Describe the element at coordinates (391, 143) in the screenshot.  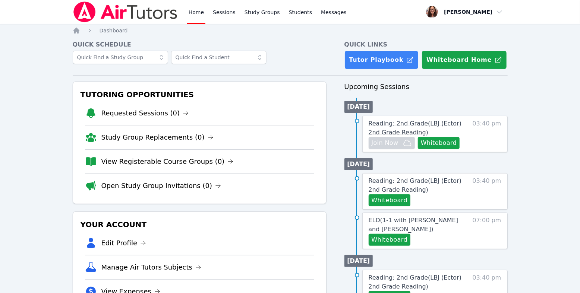
I see `button: Join Now` at that location.